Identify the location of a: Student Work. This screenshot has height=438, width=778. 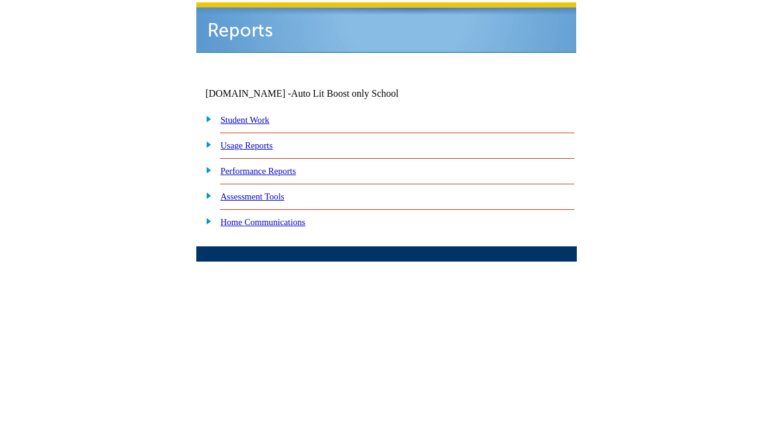
(245, 120).